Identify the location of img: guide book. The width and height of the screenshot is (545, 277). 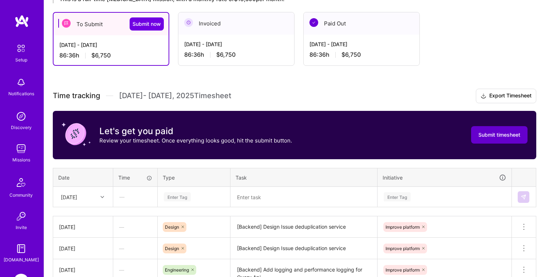
(21, 249).